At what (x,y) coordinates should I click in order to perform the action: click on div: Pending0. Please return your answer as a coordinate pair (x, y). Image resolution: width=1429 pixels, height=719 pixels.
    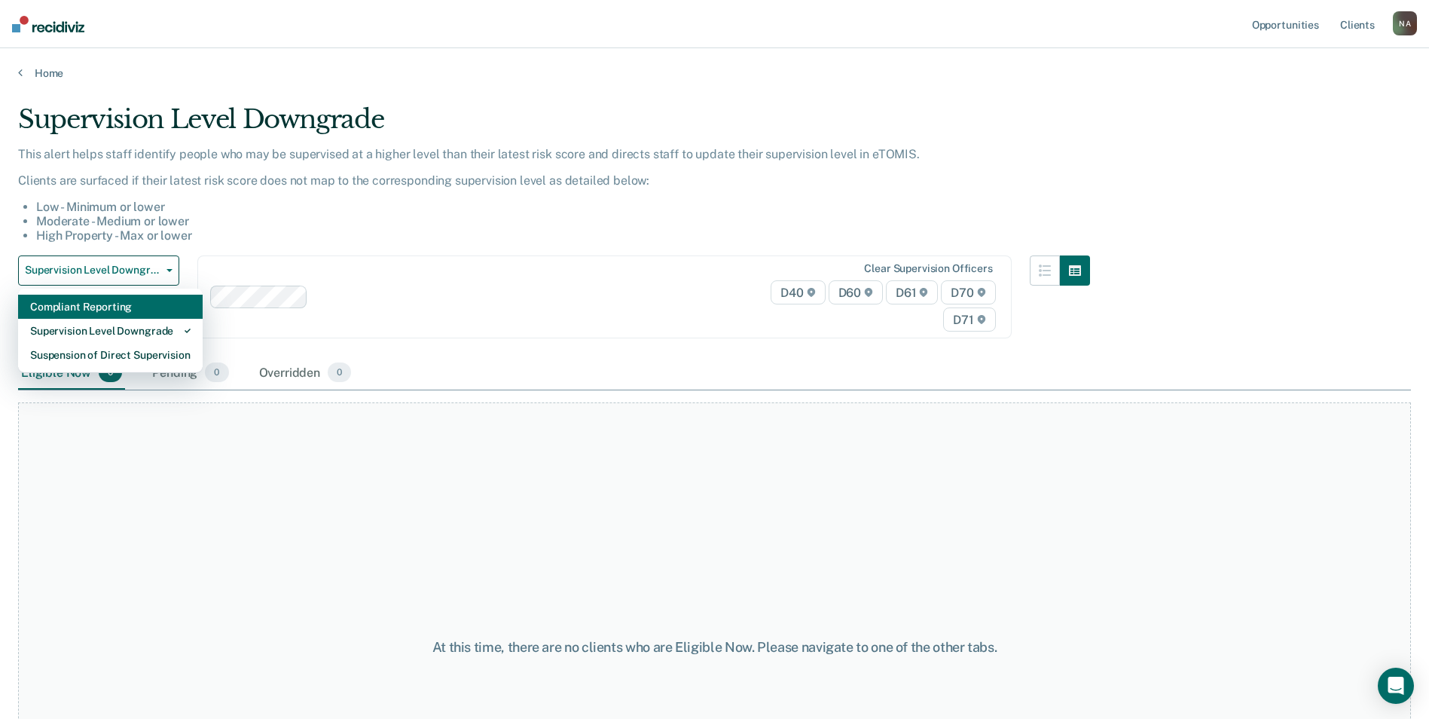
    Looking at the image, I should click on (190, 373).